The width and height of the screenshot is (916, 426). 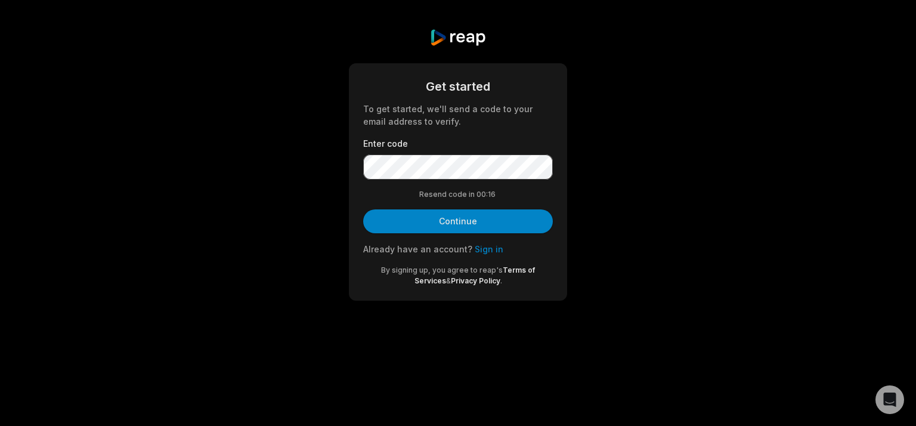 What do you see at coordinates (458, 221) in the screenshot?
I see `button: Continue` at bounding box center [458, 221].